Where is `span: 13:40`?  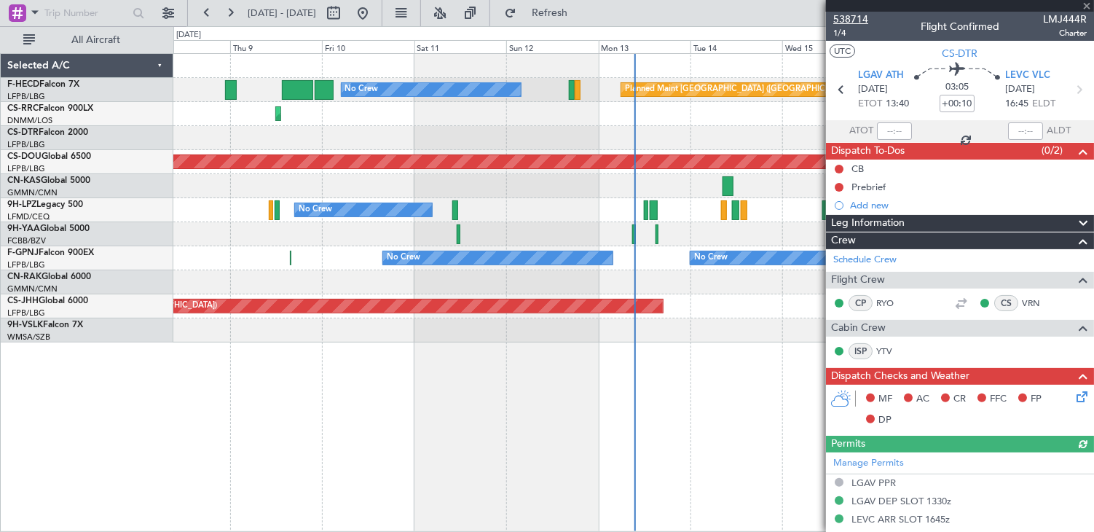 span: 13:40 is located at coordinates (897, 104).